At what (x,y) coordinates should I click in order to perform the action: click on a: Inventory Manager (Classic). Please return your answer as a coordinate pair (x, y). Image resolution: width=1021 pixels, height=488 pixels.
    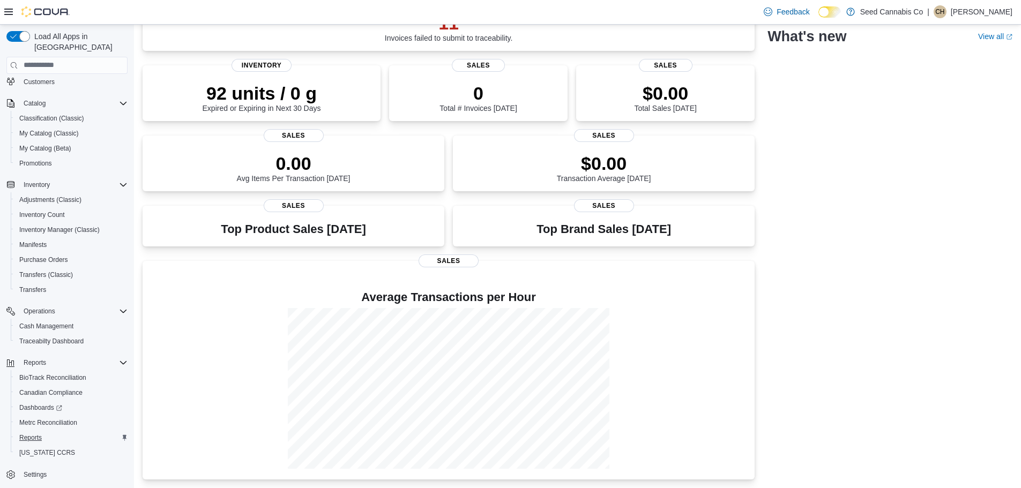
    Looking at the image, I should click on (60, 230).